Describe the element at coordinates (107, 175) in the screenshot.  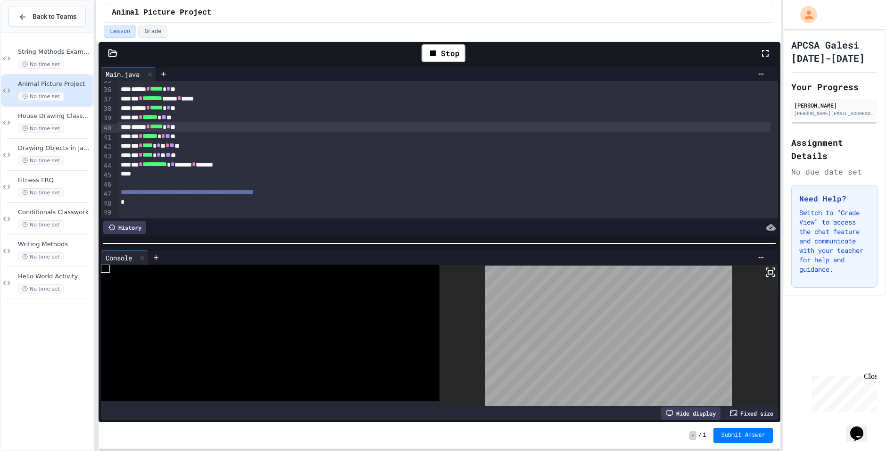
I see `div: 45` at that location.